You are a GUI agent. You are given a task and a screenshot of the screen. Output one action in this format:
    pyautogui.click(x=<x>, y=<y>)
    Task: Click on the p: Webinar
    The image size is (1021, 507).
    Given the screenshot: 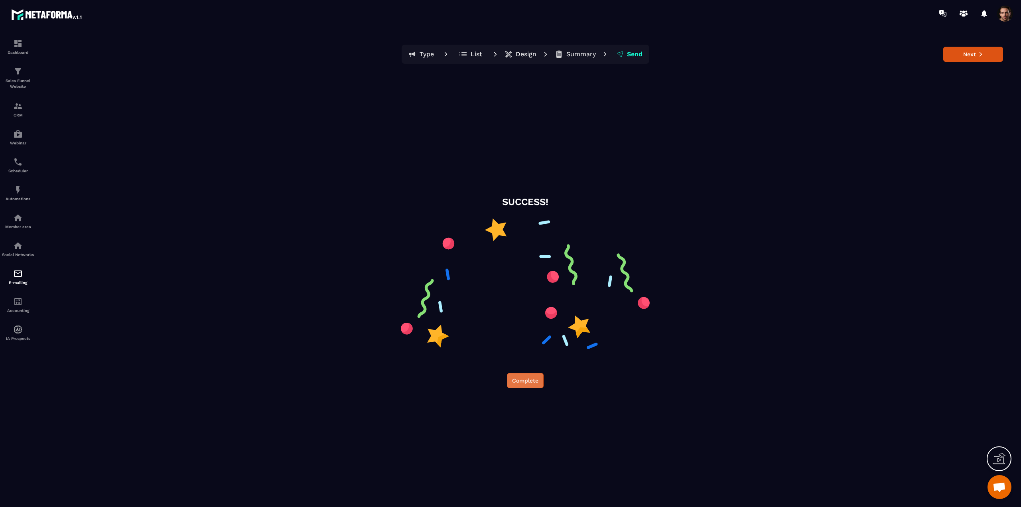 What is the action you would take?
    pyautogui.click(x=18, y=143)
    